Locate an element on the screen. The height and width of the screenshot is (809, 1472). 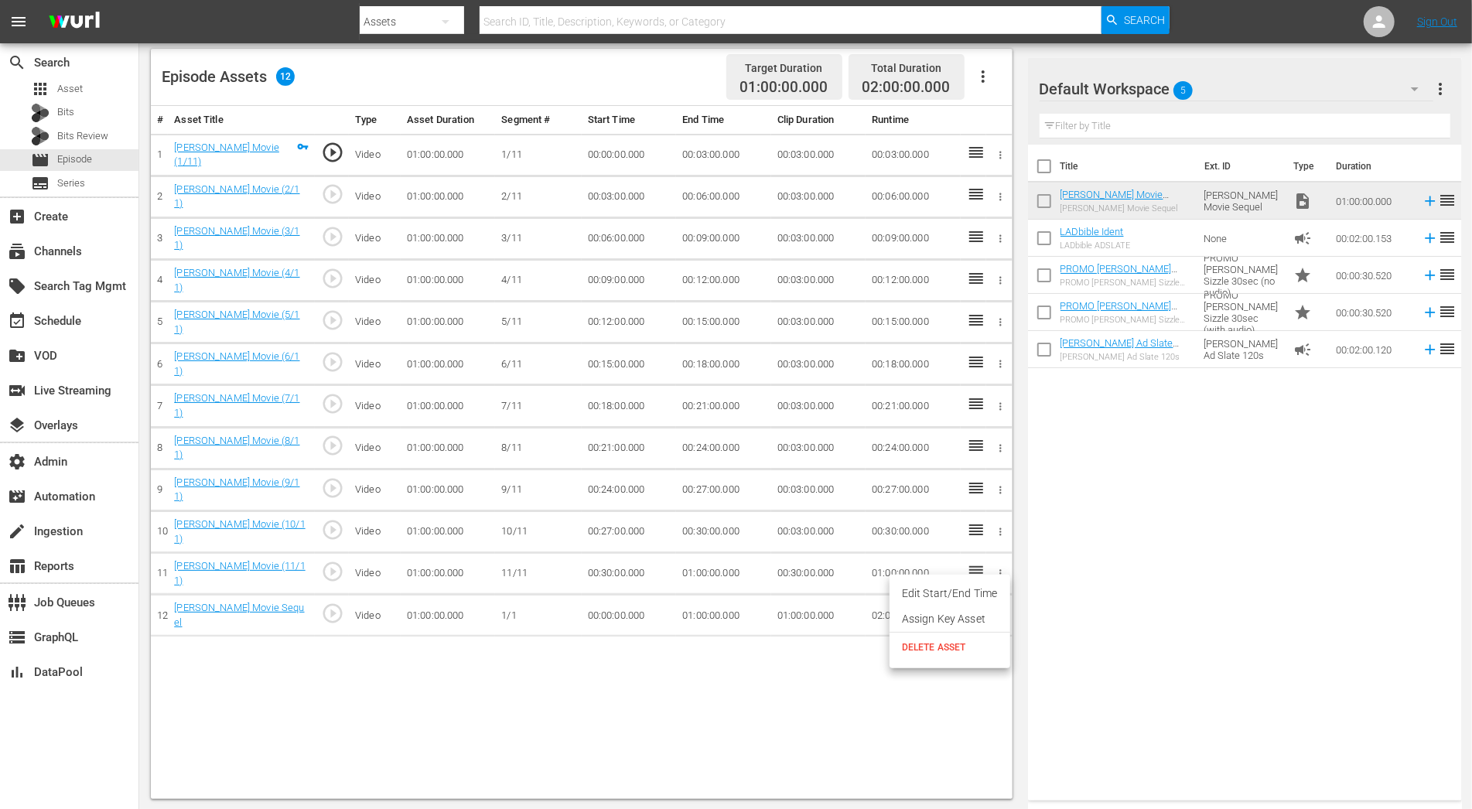
img: ans4CAIJ8jUAAAAAAAAAAAAAAAAAAAAAAAAgQb4GAAAAAAAAAAAAAAAAAAAAAAAAJMjXAAAAAAAAAAAAAAAAAAAAAAAAgAT5G... is located at coordinates (74, 22).